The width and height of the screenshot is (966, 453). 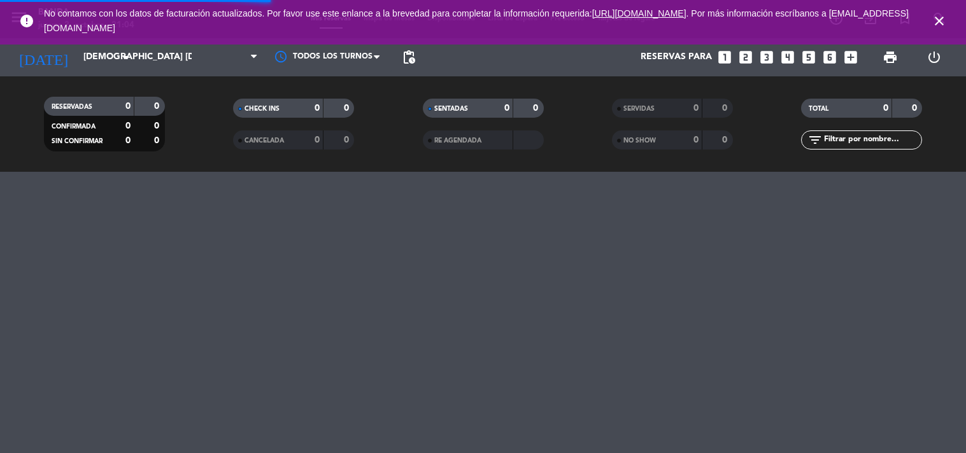 I want to click on span: RE AGENDADA, so click(x=458, y=141).